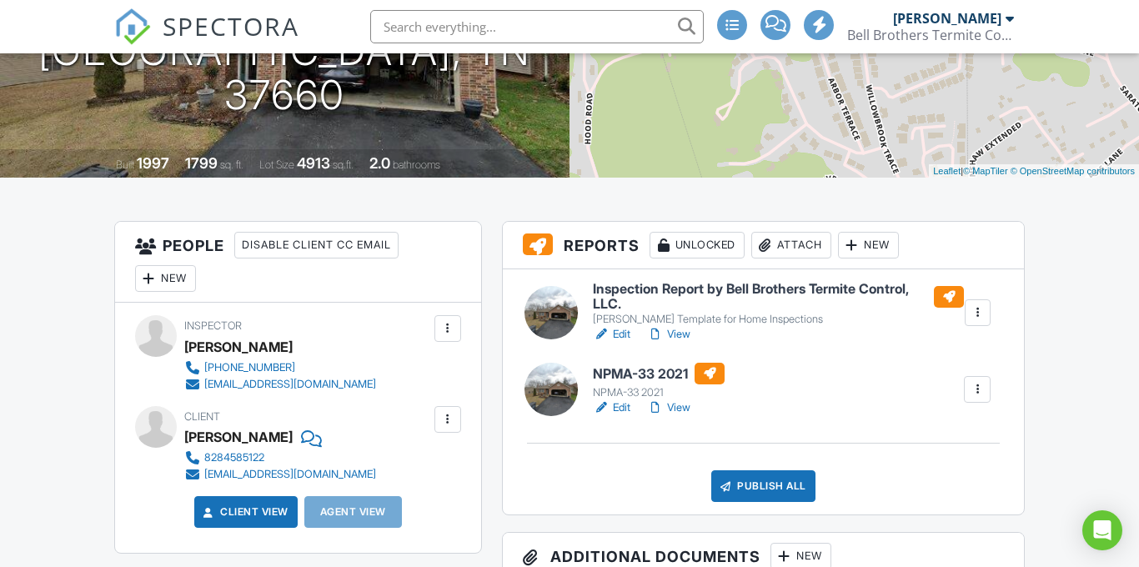 The image size is (1139, 567). Describe the element at coordinates (244, 512) in the screenshot. I see `a: Client View` at that location.